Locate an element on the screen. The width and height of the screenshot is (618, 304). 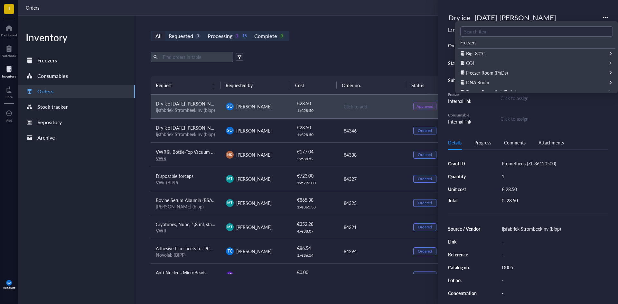
span: VWR®, Bottle-Top Vacuum Filtration Systems, PES is located at coordinates (206, 152).